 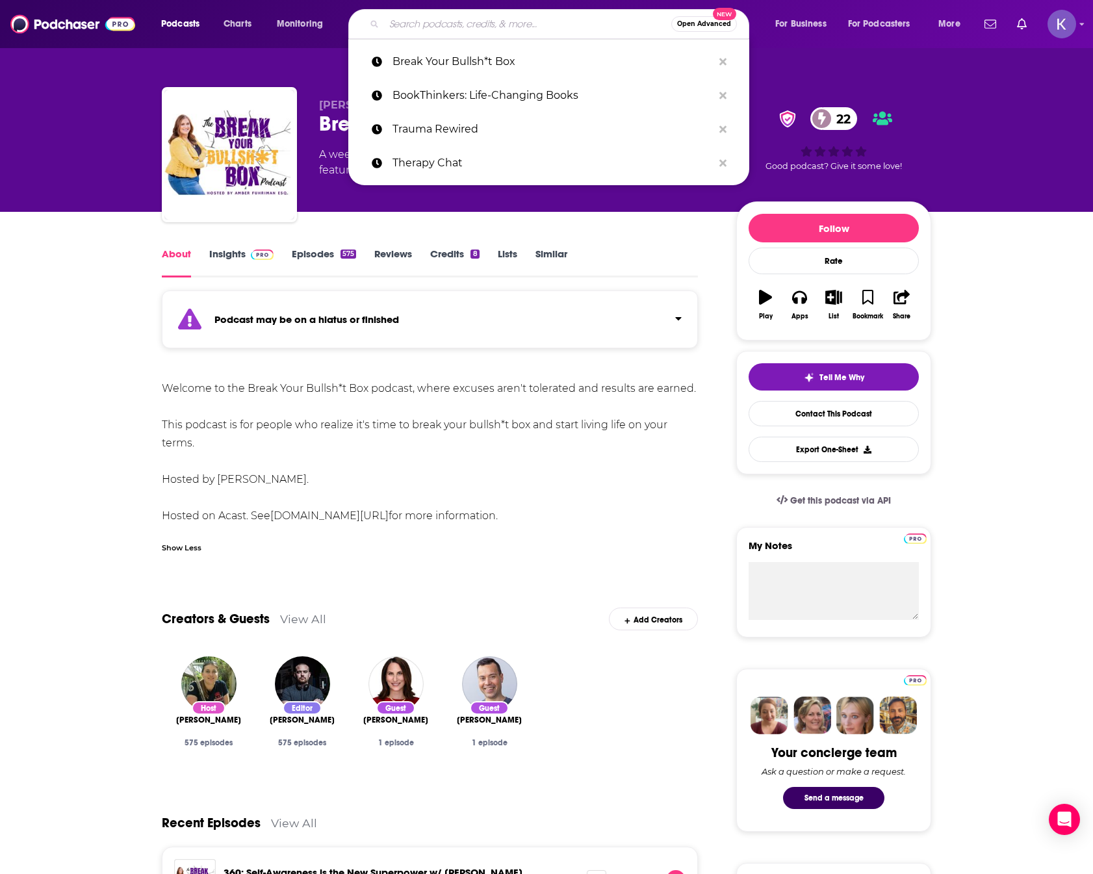 I want to click on p: Therapy Chat, so click(x=552, y=163).